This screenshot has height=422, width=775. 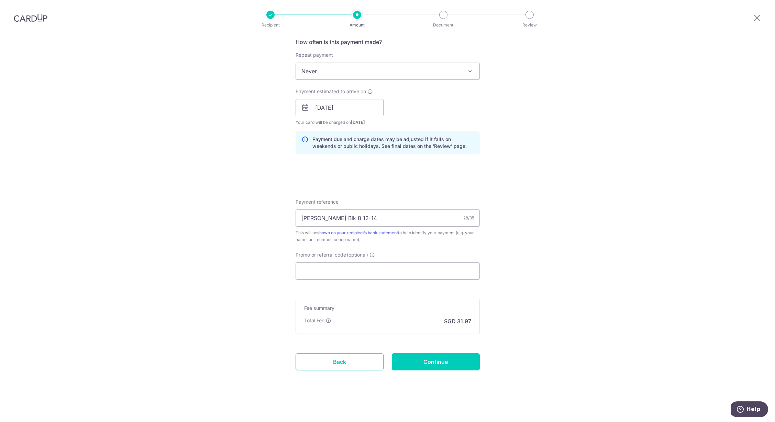 What do you see at coordinates (530, 25) in the screenshot?
I see `p: Review` at bounding box center [530, 25].